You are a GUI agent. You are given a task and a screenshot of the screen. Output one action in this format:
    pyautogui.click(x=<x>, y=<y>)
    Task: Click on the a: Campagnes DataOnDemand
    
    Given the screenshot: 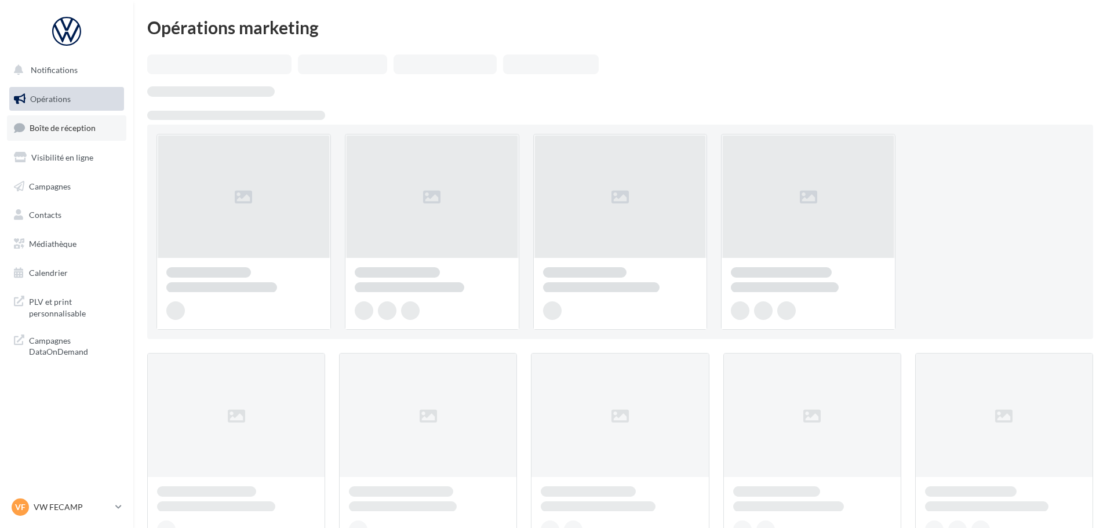 What is the action you would take?
    pyautogui.click(x=67, y=345)
    